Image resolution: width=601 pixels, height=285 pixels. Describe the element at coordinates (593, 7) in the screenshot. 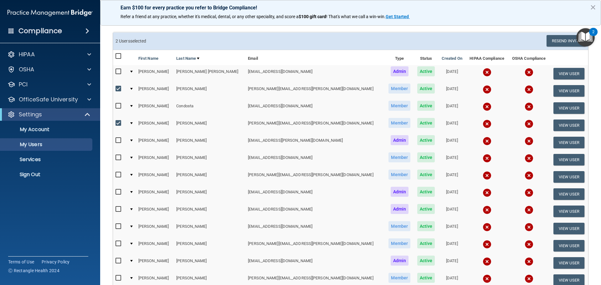

I see `button: Close` at that location.